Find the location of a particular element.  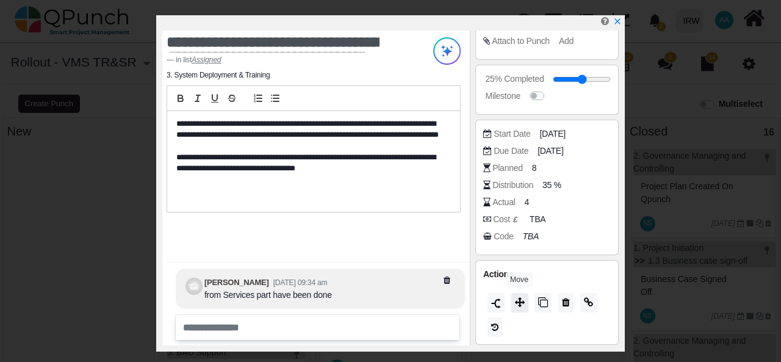

img: Try writing with AI is located at coordinates (447, 51).